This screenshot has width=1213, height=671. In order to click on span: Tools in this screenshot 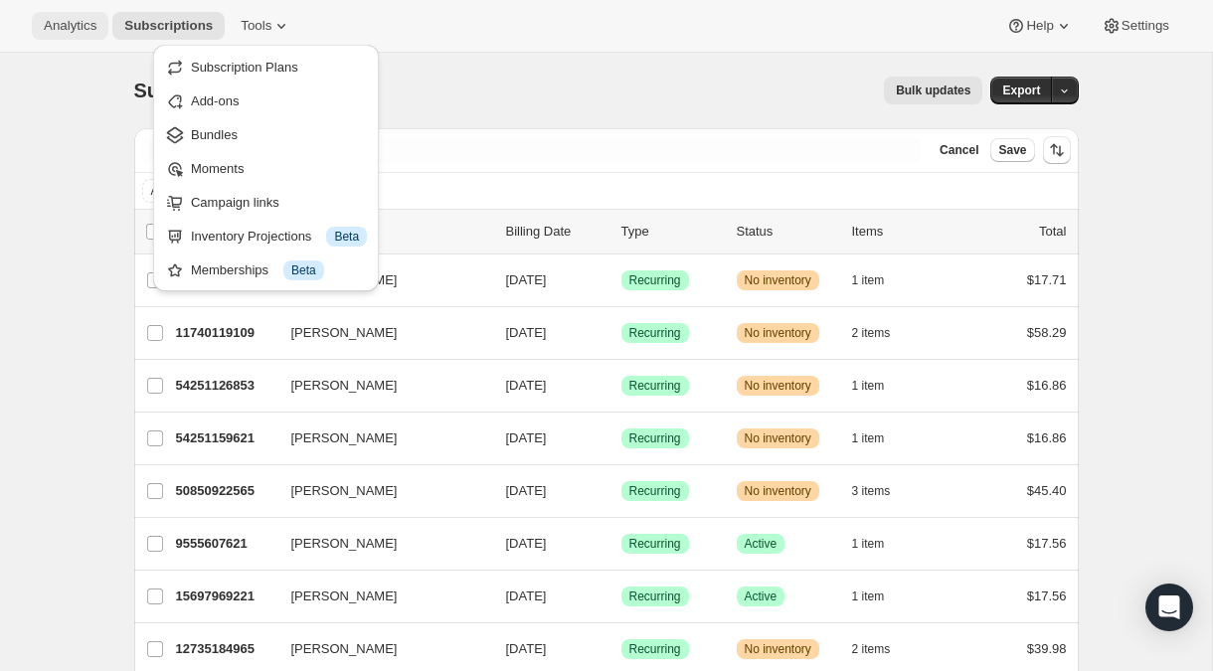, I will do `click(256, 26)`.